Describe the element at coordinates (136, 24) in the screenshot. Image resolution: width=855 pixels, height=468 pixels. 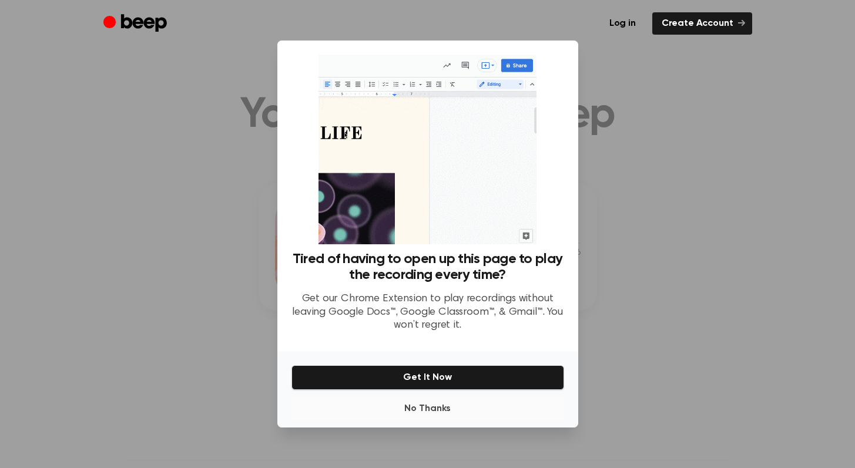
I see `a: Beep` at that location.